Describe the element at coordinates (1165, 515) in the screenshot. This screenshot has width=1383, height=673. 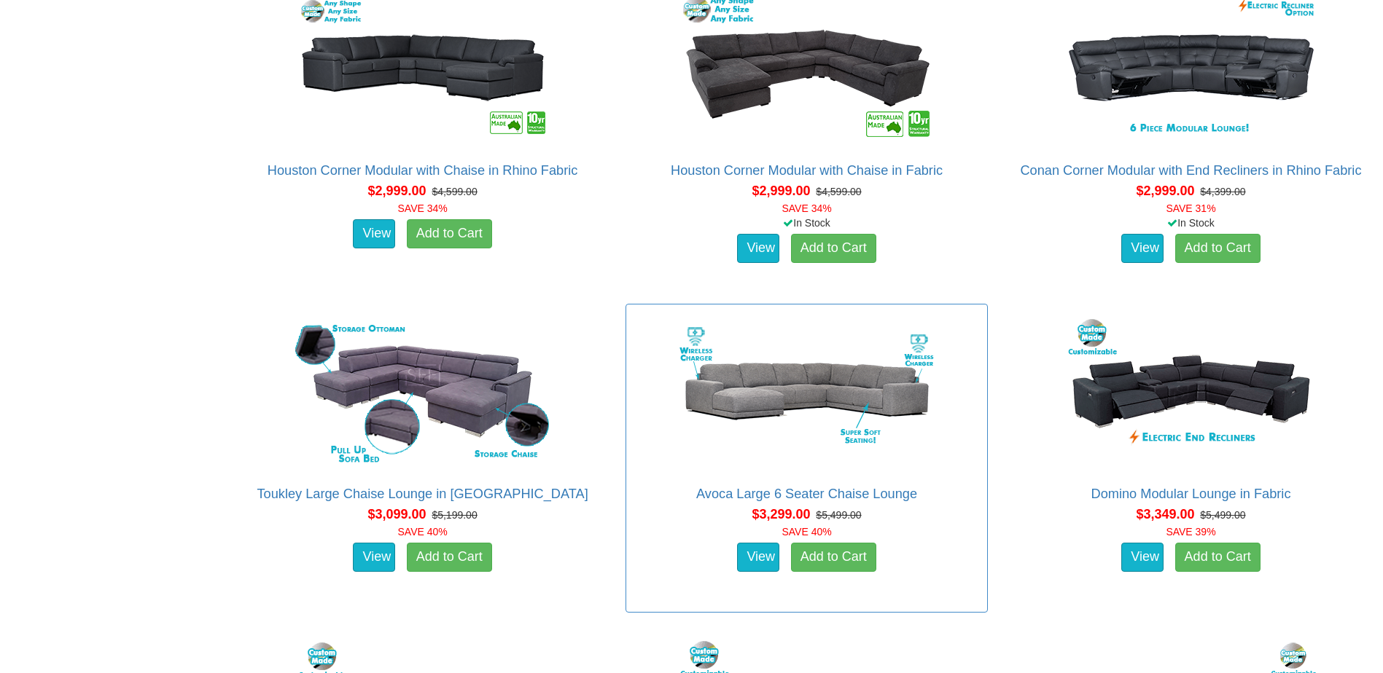
I see `span: $3,349.00` at that location.